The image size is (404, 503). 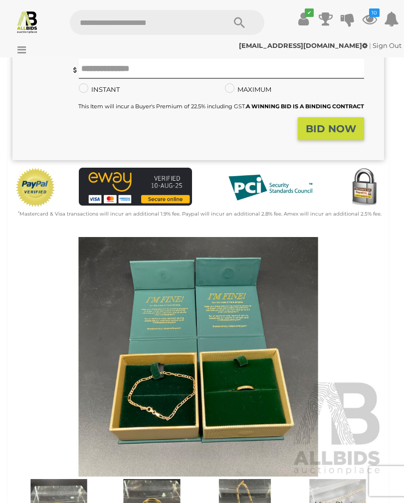 I want to click on button: BID NOW, so click(x=331, y=129).